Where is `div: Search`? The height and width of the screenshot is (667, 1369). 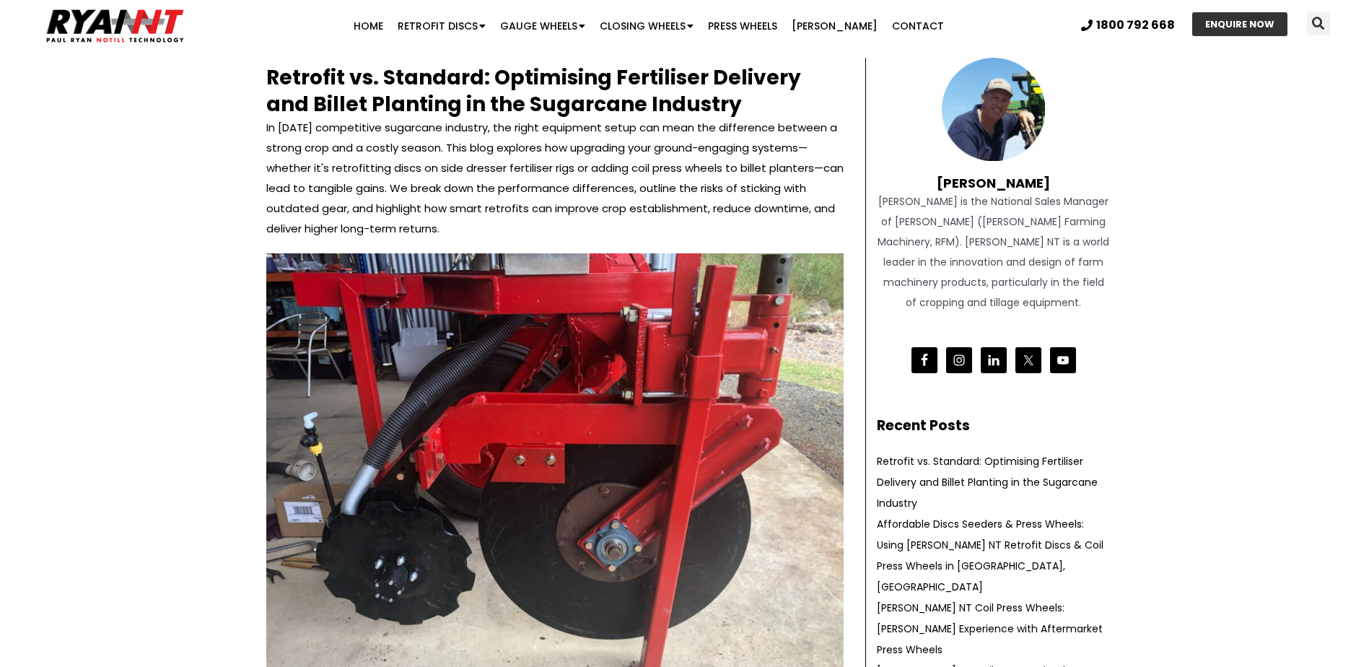
div: Search is located at coordinates (1318, 24).